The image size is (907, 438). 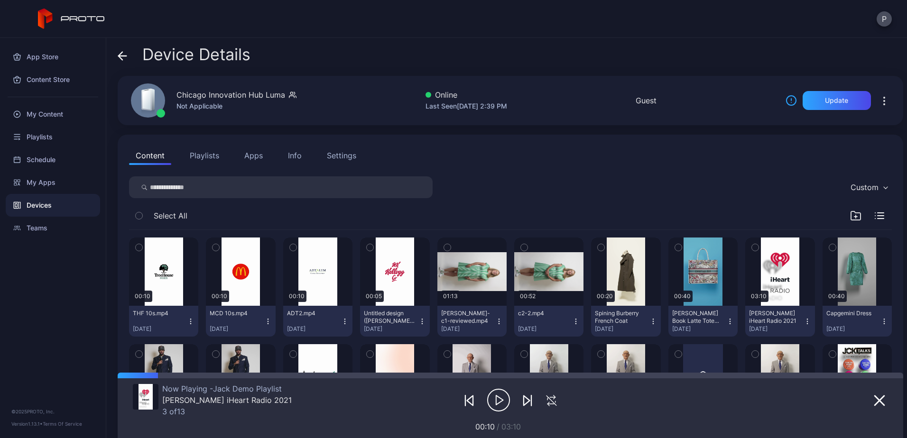 I want to click on div: Info, so click(x=295, y=156).